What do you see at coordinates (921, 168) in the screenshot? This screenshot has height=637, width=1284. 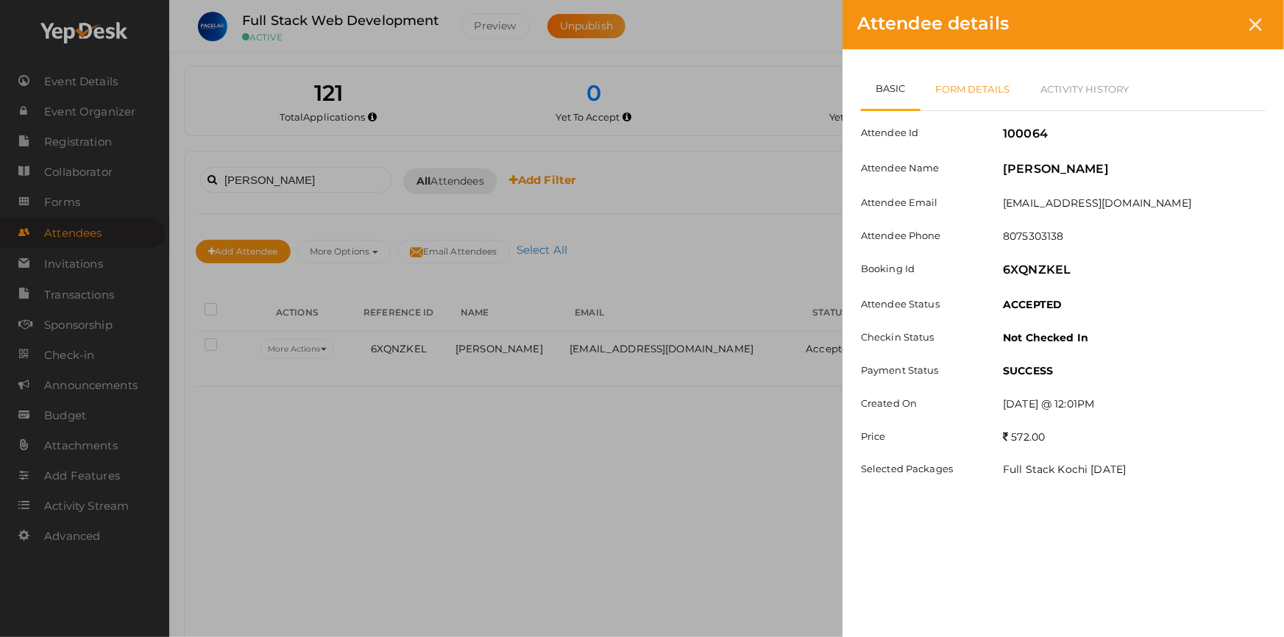 I see `label: Attendee Name` at bounding box center [921, 168].